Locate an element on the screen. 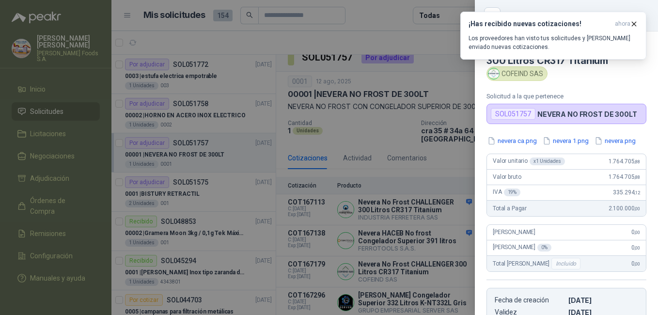  span: Valor unitario is located at coordinates (528, 161).